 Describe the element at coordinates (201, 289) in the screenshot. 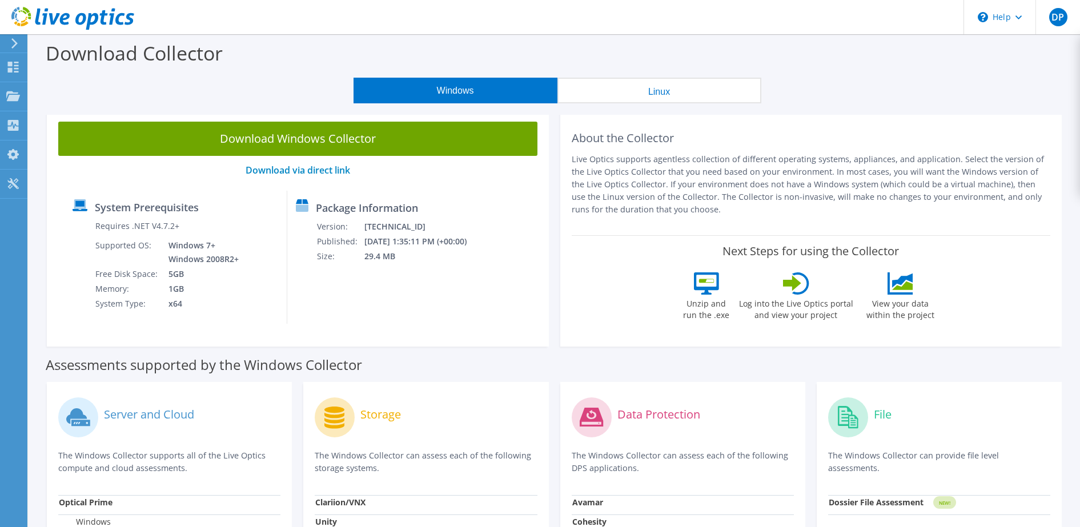

I see `td: 1GB` at that location.